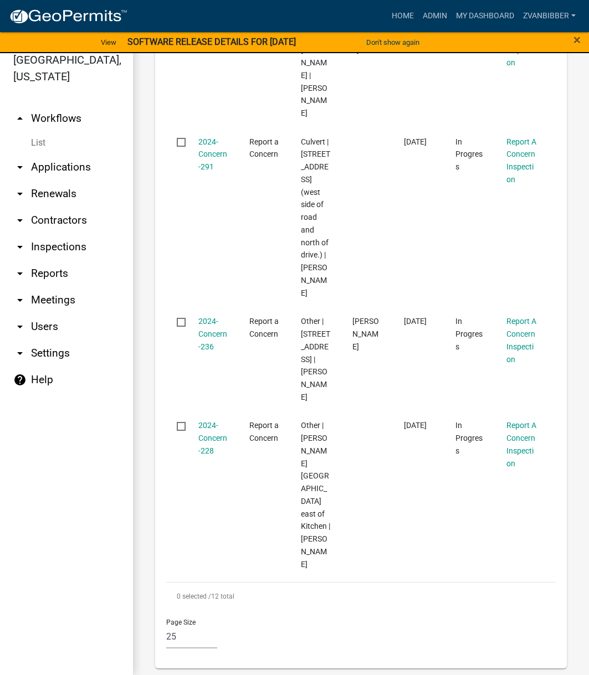 The image size is (589, 675). What do you see at coordinates (549, 16) in the screenshot?
I see `a: zvanbibber` at bounding box center [549, 16].